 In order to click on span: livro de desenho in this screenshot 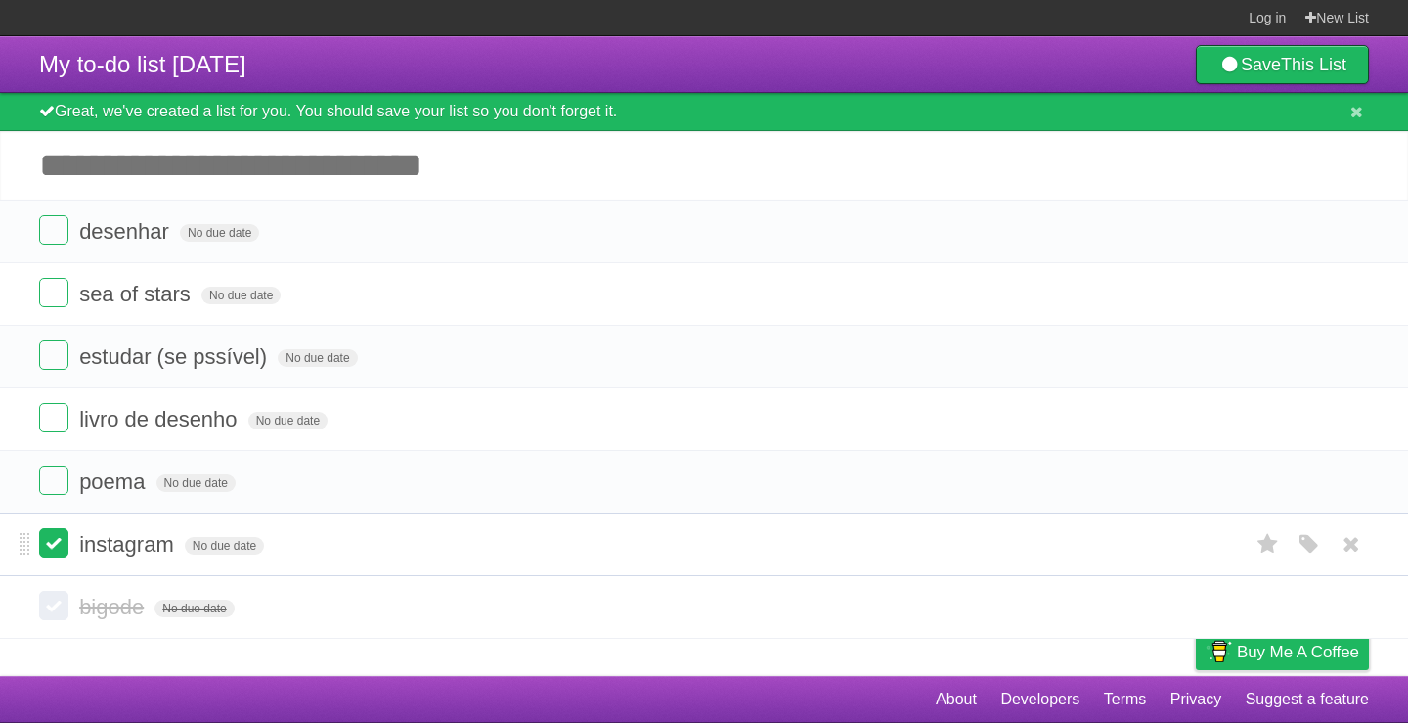, I will do `click(160, 419)`.